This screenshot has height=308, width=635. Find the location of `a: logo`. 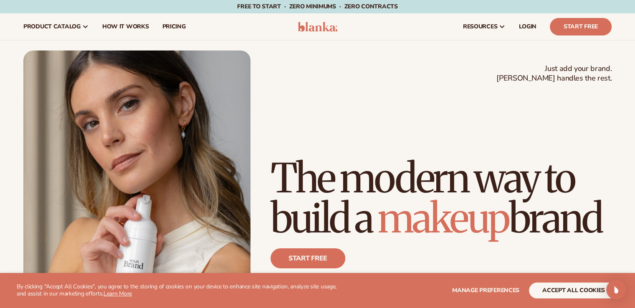

a: logo is located at coordinates (317, 27).